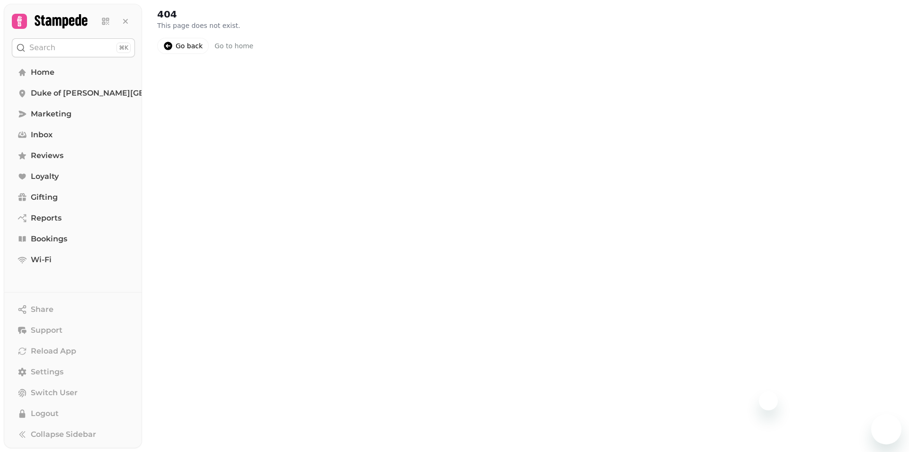 The width and height of the screenshot is (909, 452). What do you see at coordinates (73, 310) in the screenshot?
I see `button: Share` at bounding box center [73, 310].